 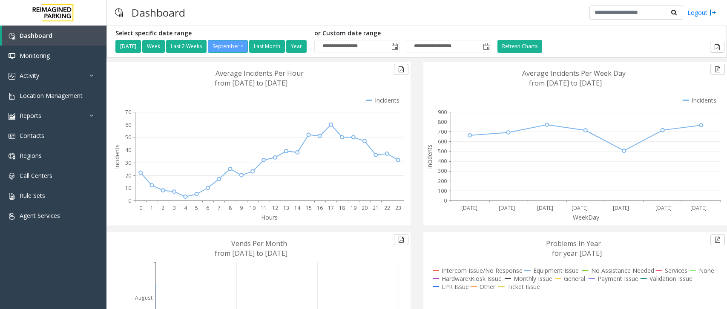 What do you see at coordinates (40, 216) in the screenshot?
I see `span: Agent Services` at bounding box center [40, 216].